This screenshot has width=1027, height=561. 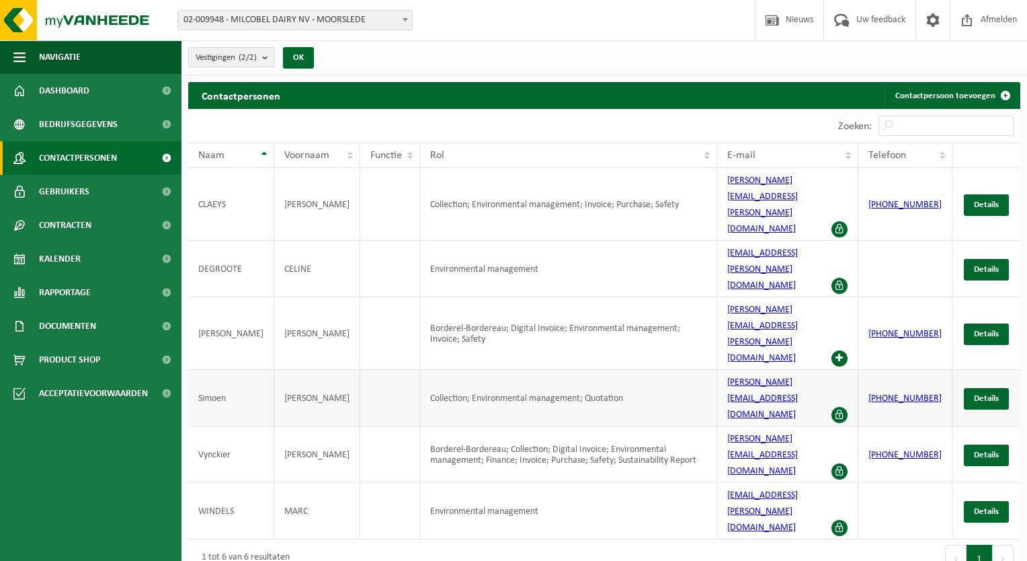 What do you see at coordinates (231, 455) in the screenshot?
I see `td: Vynckier` at bounding box center [231, 455].